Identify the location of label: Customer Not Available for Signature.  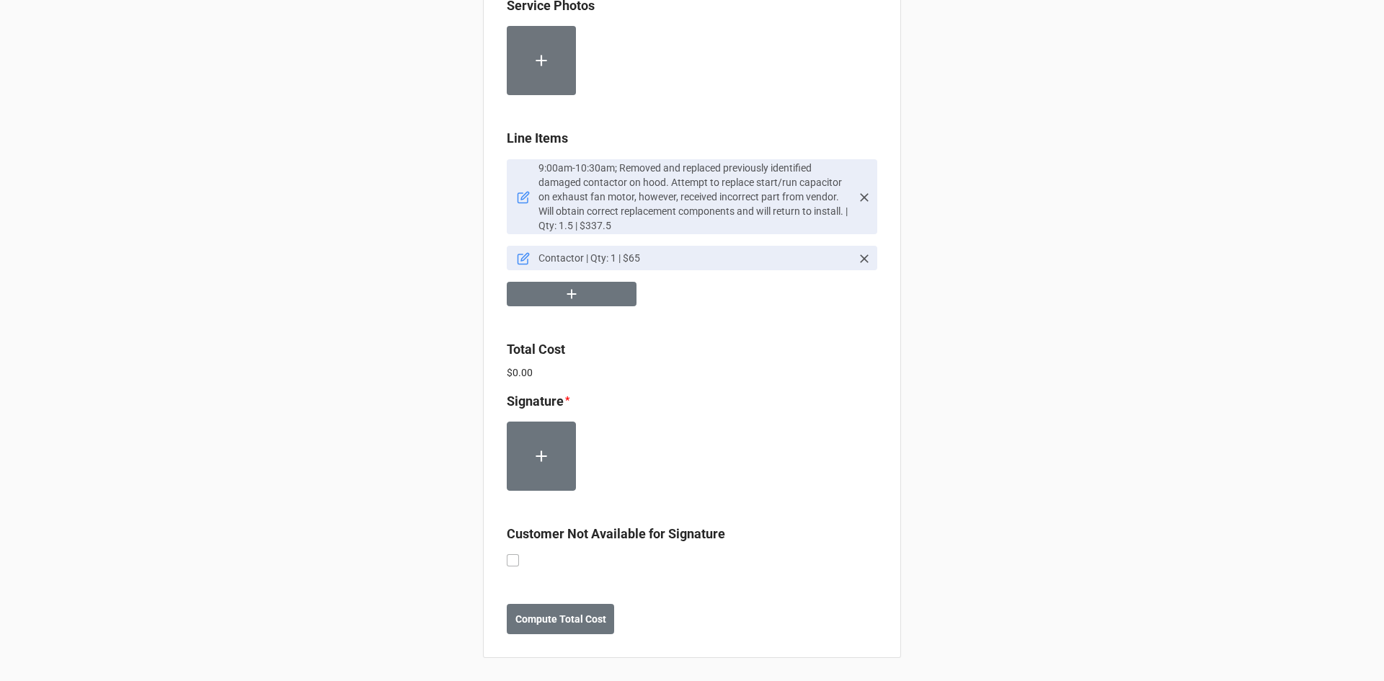
(616, 534).